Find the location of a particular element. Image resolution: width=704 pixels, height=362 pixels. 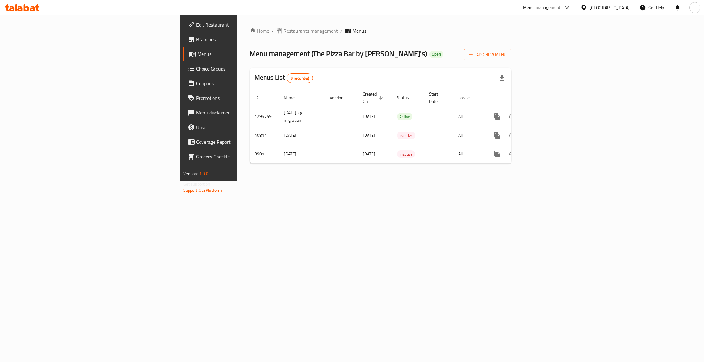

span: Grocery Checklist is located at coordinates (244, 157).